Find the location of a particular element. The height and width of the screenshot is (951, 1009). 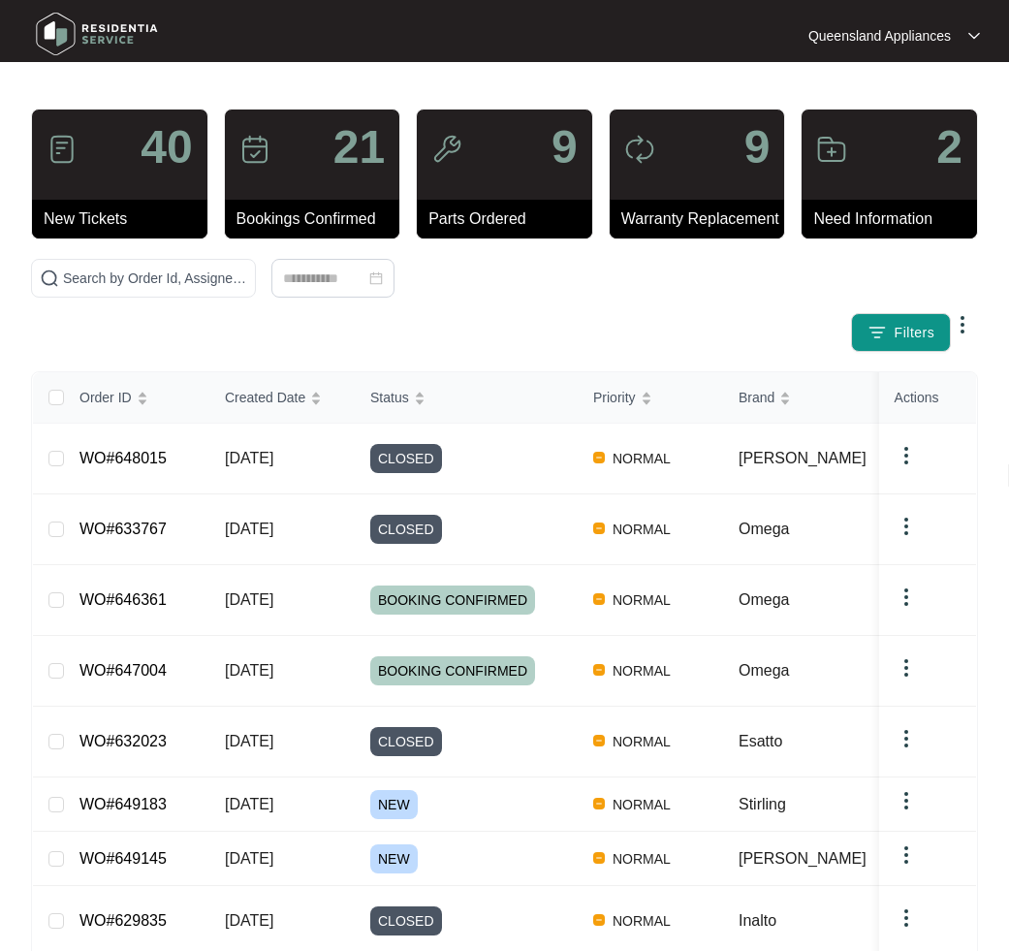

img: filter icon is located at coordinates (877, 332).